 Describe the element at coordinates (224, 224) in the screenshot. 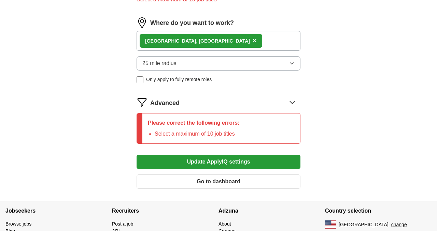

I see `a: About` at that location.